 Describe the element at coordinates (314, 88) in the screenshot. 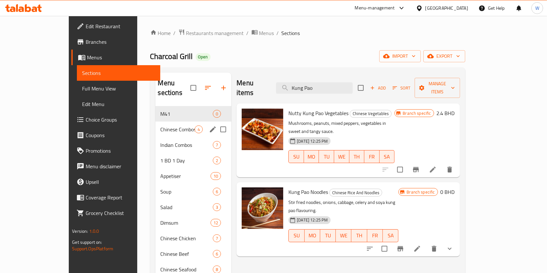

I see `input: search` at that location.